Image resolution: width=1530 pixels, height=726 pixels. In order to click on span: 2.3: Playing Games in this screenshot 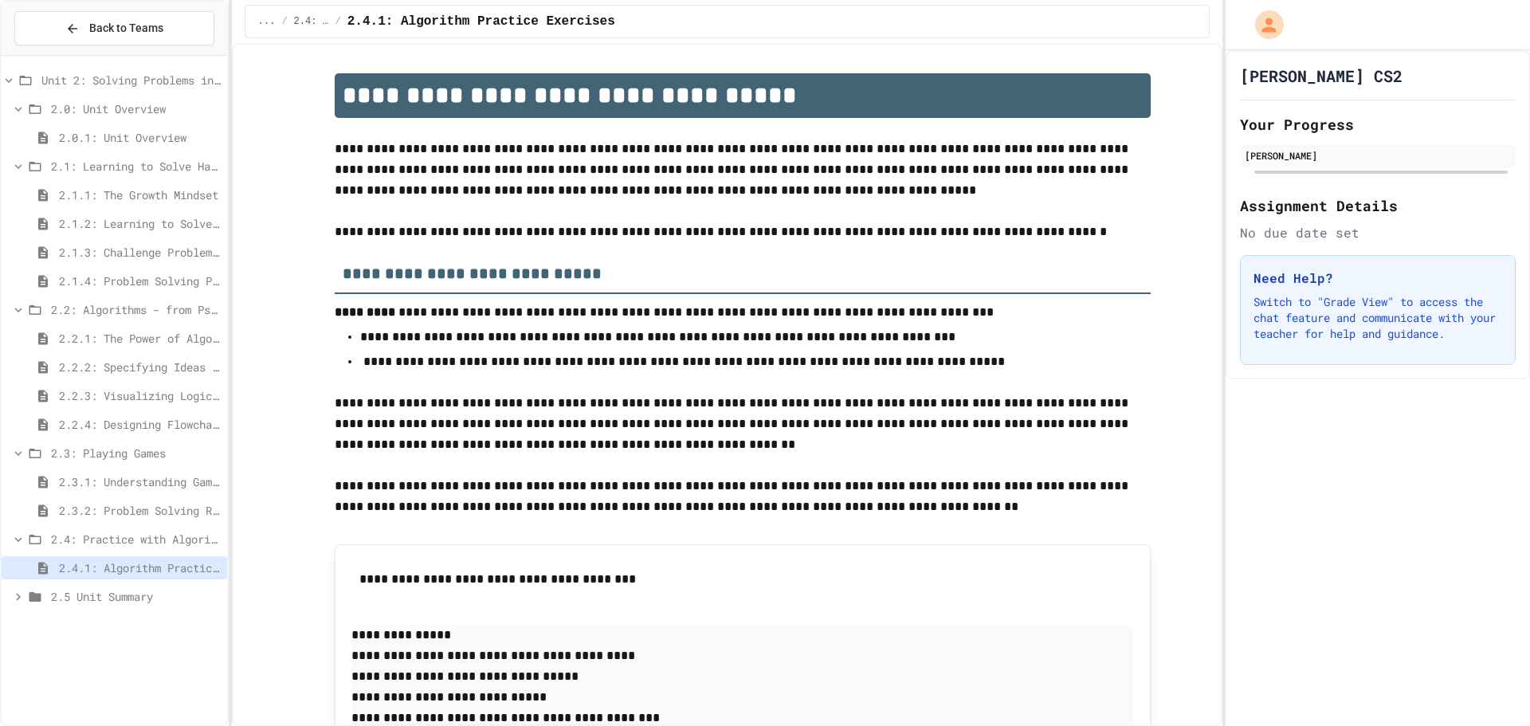, I will do `click(136, 453)`.